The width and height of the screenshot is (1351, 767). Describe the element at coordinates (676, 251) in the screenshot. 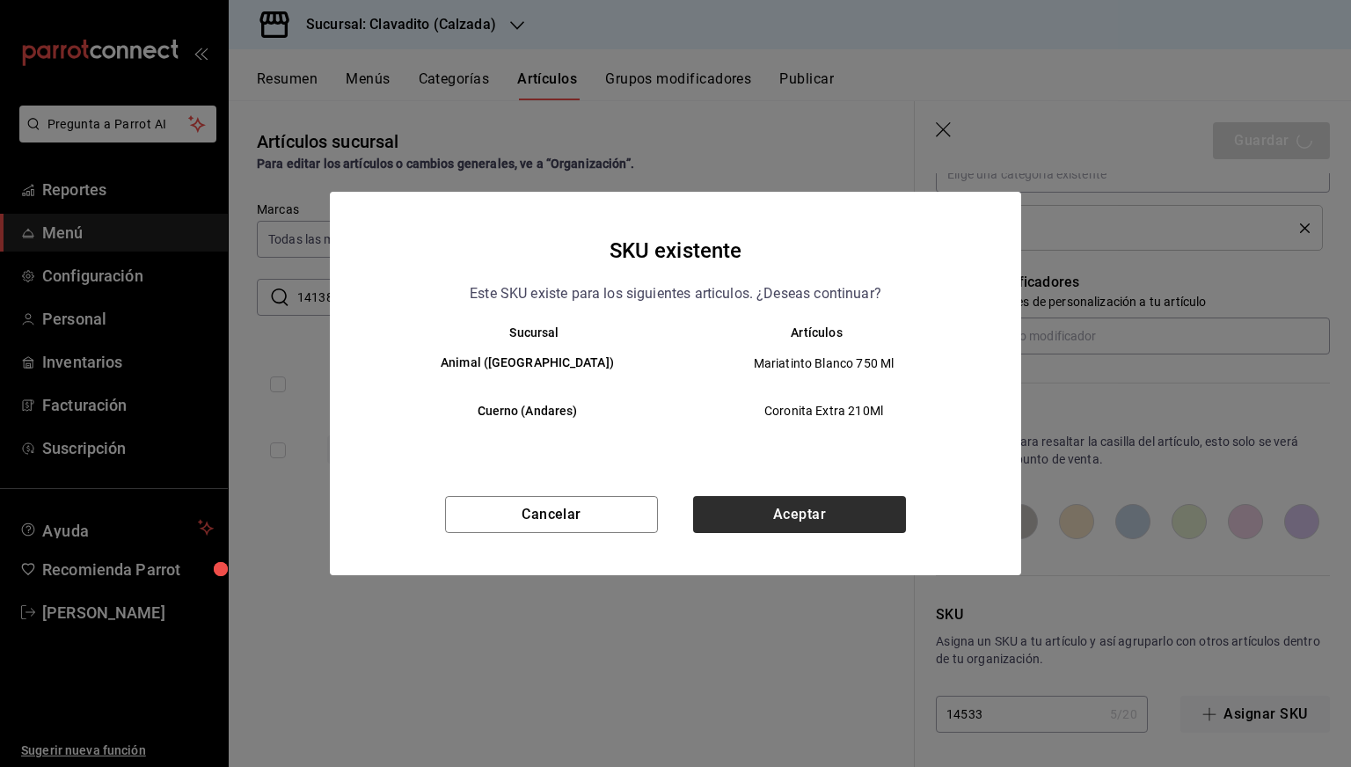

I see `h4: SKU existente` at that location.